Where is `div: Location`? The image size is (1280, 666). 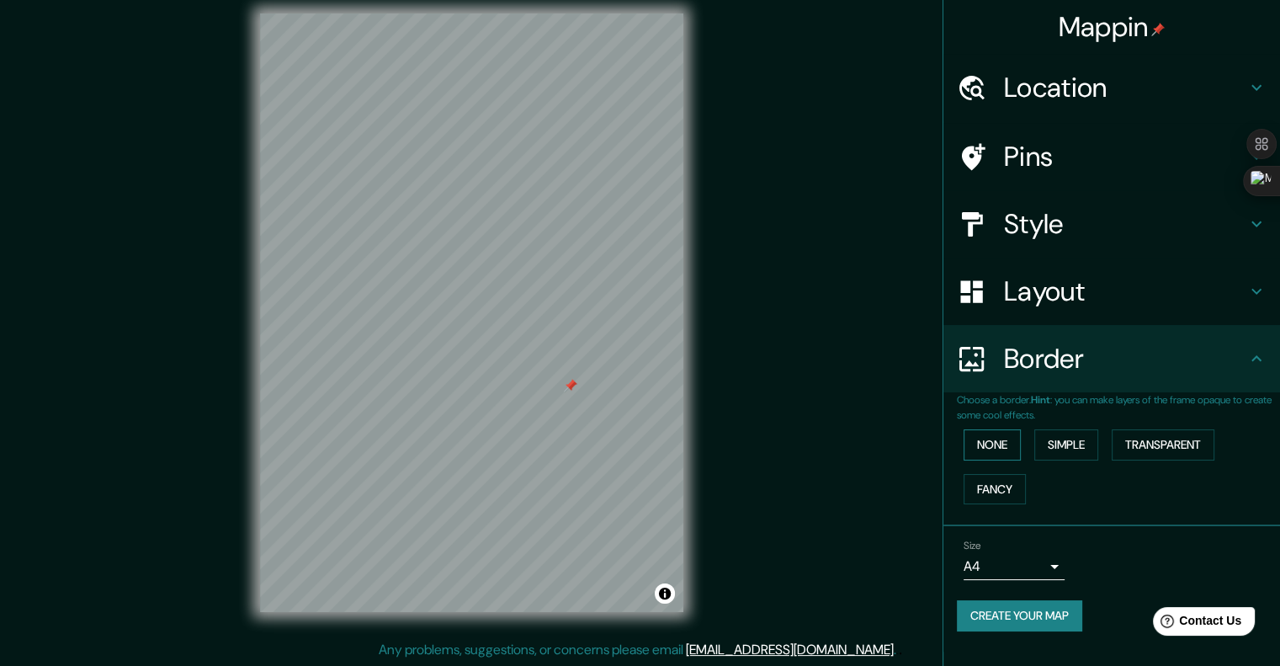 div: Location is located at coordinates (1111, 88).